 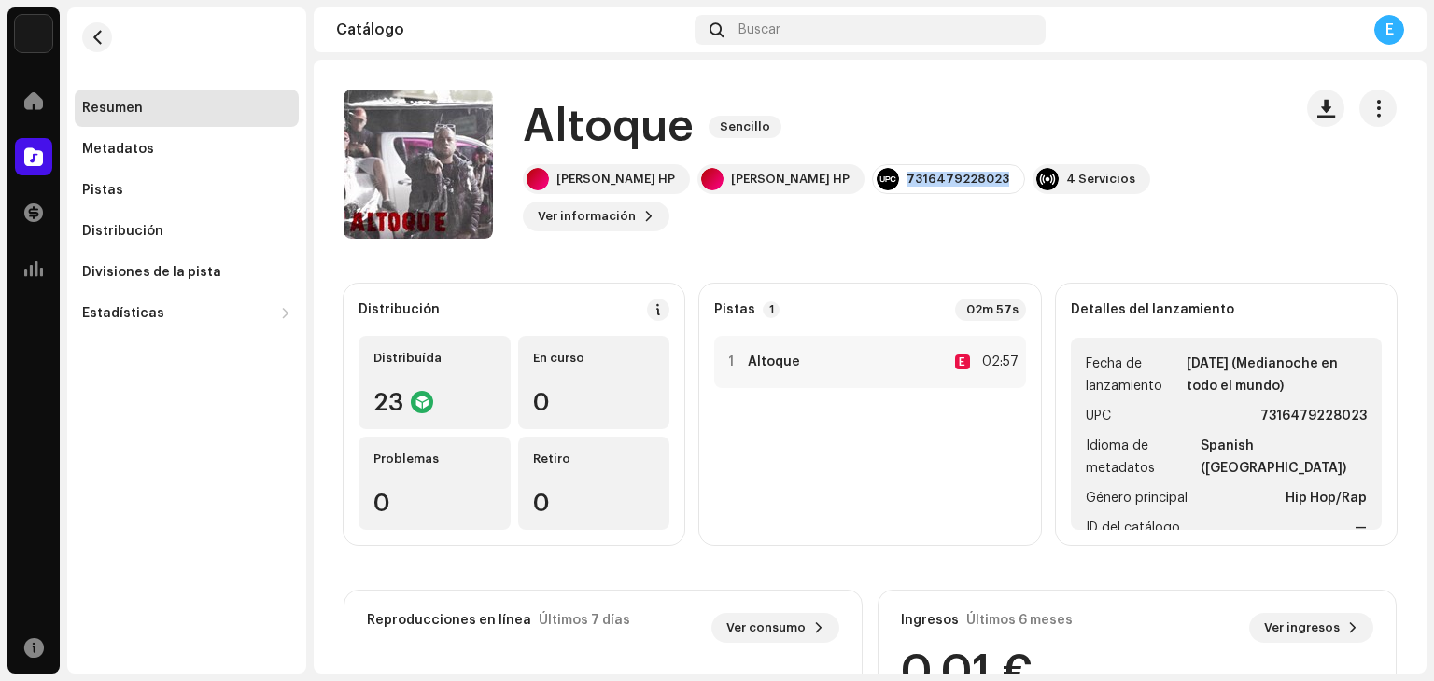 What do you see at coordinates (584, 621) in the screenshot?
I see `div: Últimos 7 días` at bounding box center [584, 621].